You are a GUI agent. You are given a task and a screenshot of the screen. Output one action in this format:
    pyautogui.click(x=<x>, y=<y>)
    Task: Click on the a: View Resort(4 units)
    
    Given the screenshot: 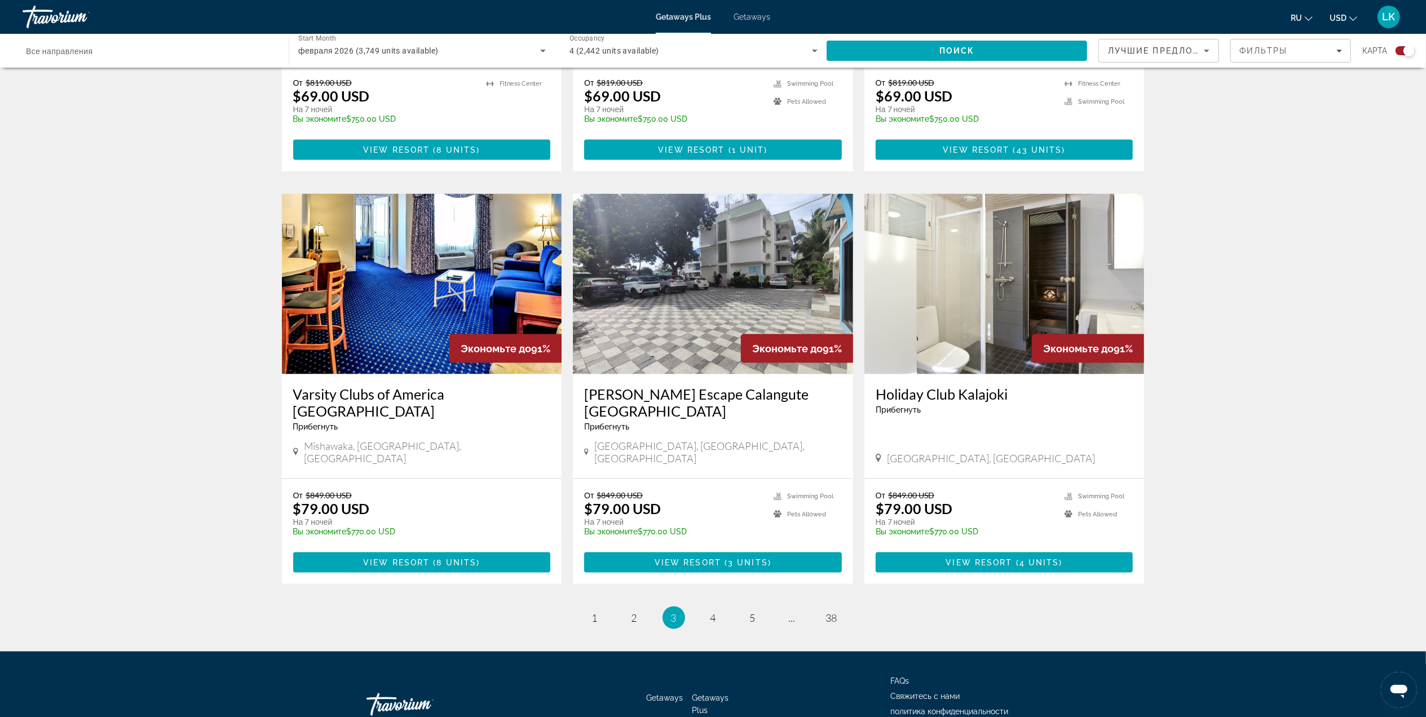 What is the action you would take?
    pyautogui.click(x=1004, y=563)
    